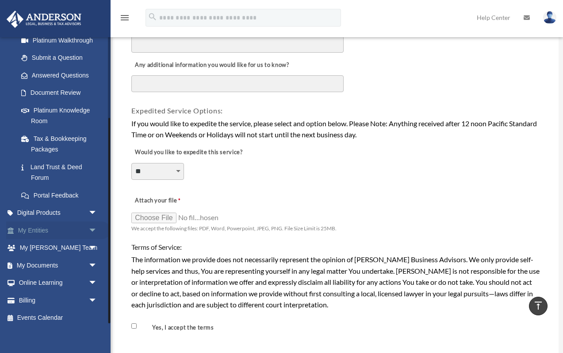 This screenshot has height=353, width=563. What do you see at coordinates (62, 40) in the screenshot?
I see `a: Platinum Walkthrough` at bounding box center [62, 40].